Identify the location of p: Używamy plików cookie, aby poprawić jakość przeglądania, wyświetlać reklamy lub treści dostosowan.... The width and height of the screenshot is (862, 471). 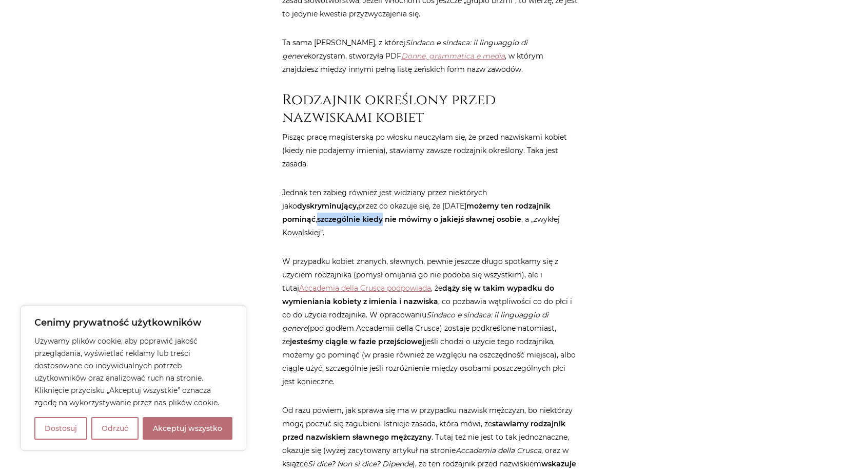
(133, 371).